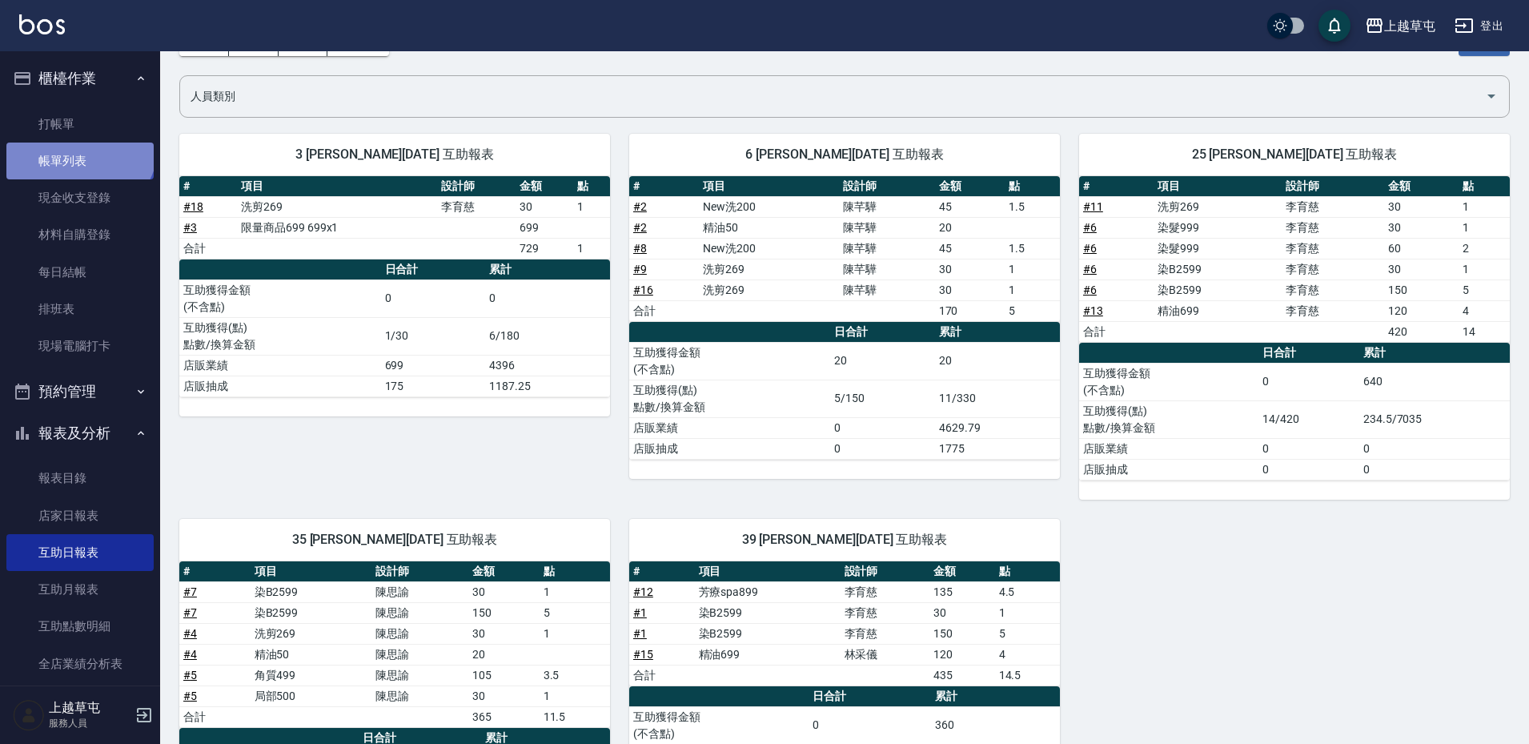 Image resolution: width=1529 pixels, height=744 pixels. Describe the element at coordinates (42, 24) in the screenshot. I see `img: Logo` at that location.